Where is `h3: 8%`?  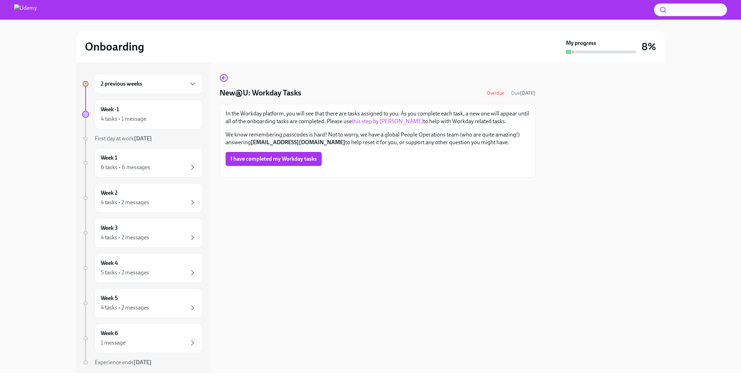
h3: 8% is located at coordinates (649, 47).